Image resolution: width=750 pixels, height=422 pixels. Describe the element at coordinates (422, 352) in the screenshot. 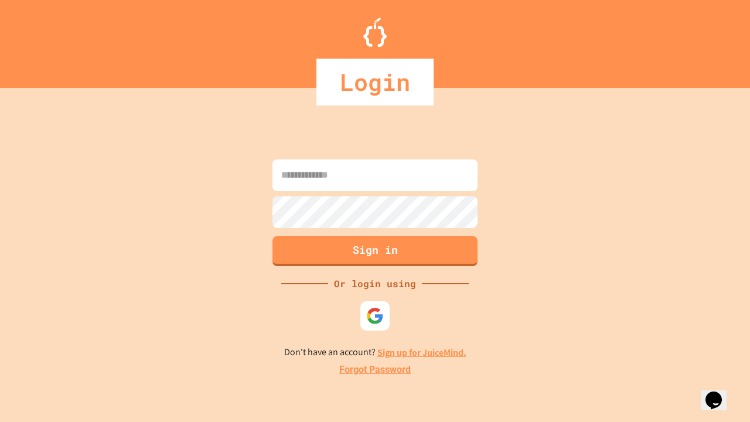

I see `a: Sign up for JuiceMind.` at that location.